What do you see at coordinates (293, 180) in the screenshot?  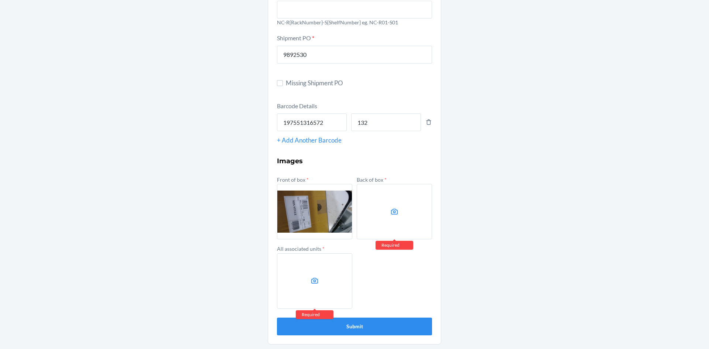 I see `label: Front of box` at bounding box center [293, 180].